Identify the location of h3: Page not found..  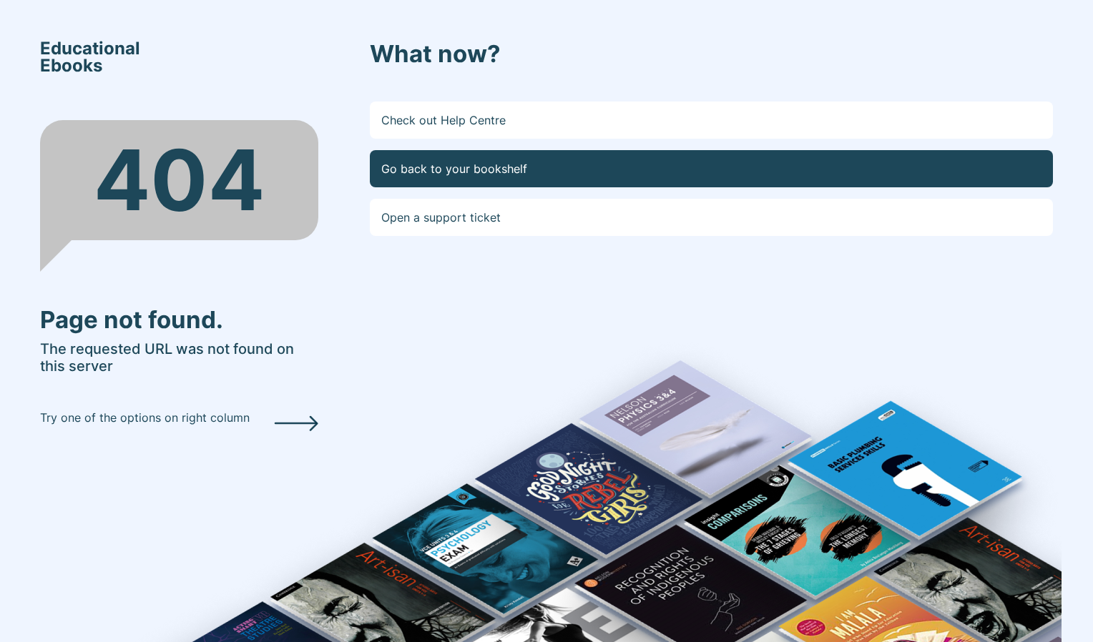
(179, 320).